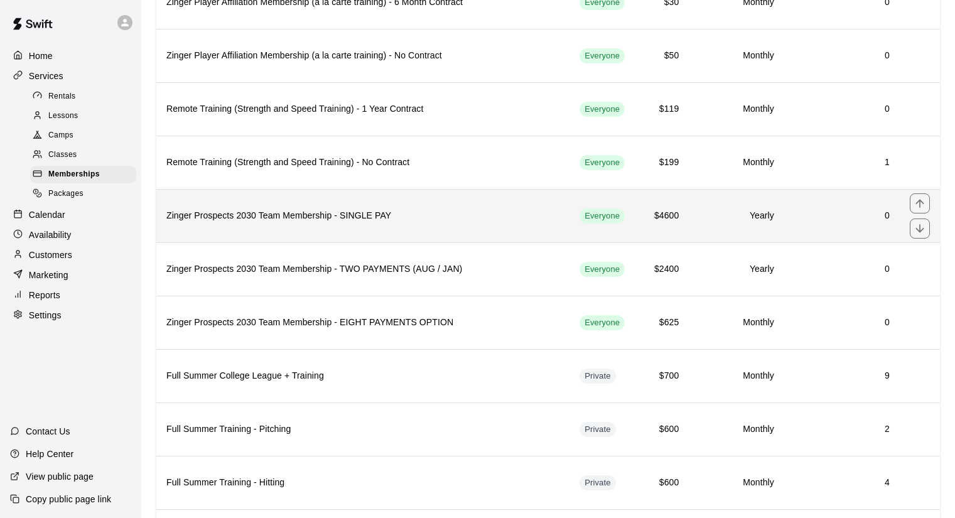  I want to click on p: Reports, so click(45, 295).